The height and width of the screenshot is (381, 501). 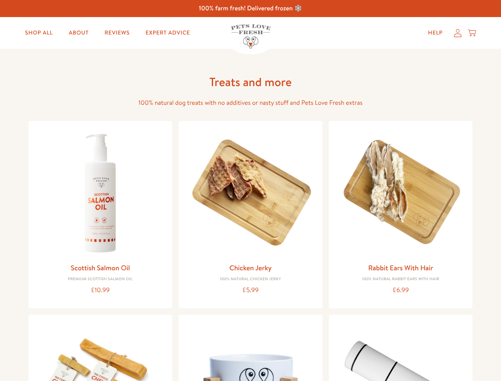 What do you see at coordinates (117, 33) in the screenshot?
I see `a: Reviews` at bounding box center [117, 33].